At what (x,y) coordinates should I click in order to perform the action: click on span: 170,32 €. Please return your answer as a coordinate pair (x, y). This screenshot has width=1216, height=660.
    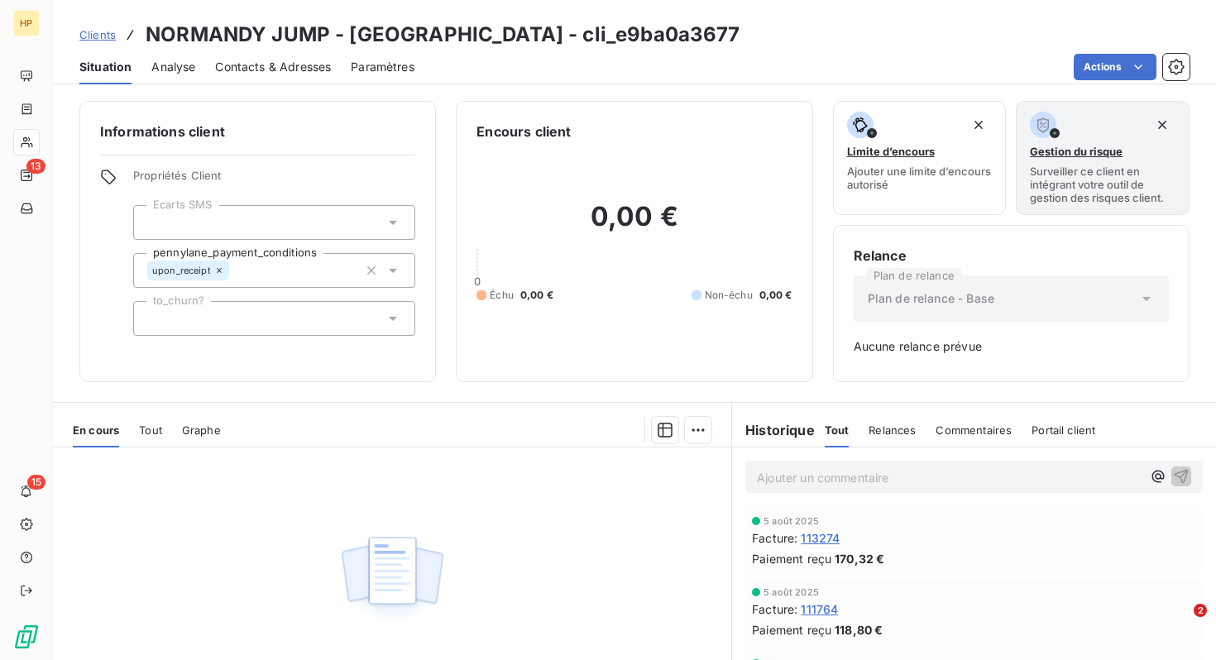
    Looking at the image, I should click on (859, 558).